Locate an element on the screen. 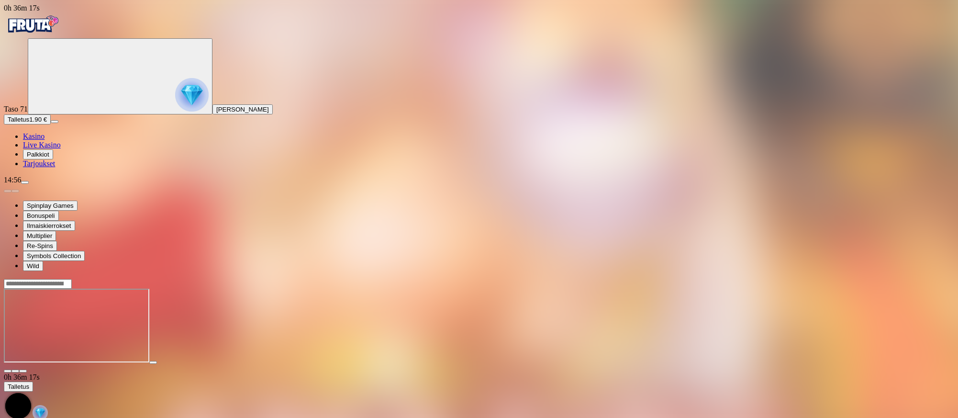 The height and width of the screenshot is (418, 958). button: reward iconPalkkiot is located at coordinates (38, 154).